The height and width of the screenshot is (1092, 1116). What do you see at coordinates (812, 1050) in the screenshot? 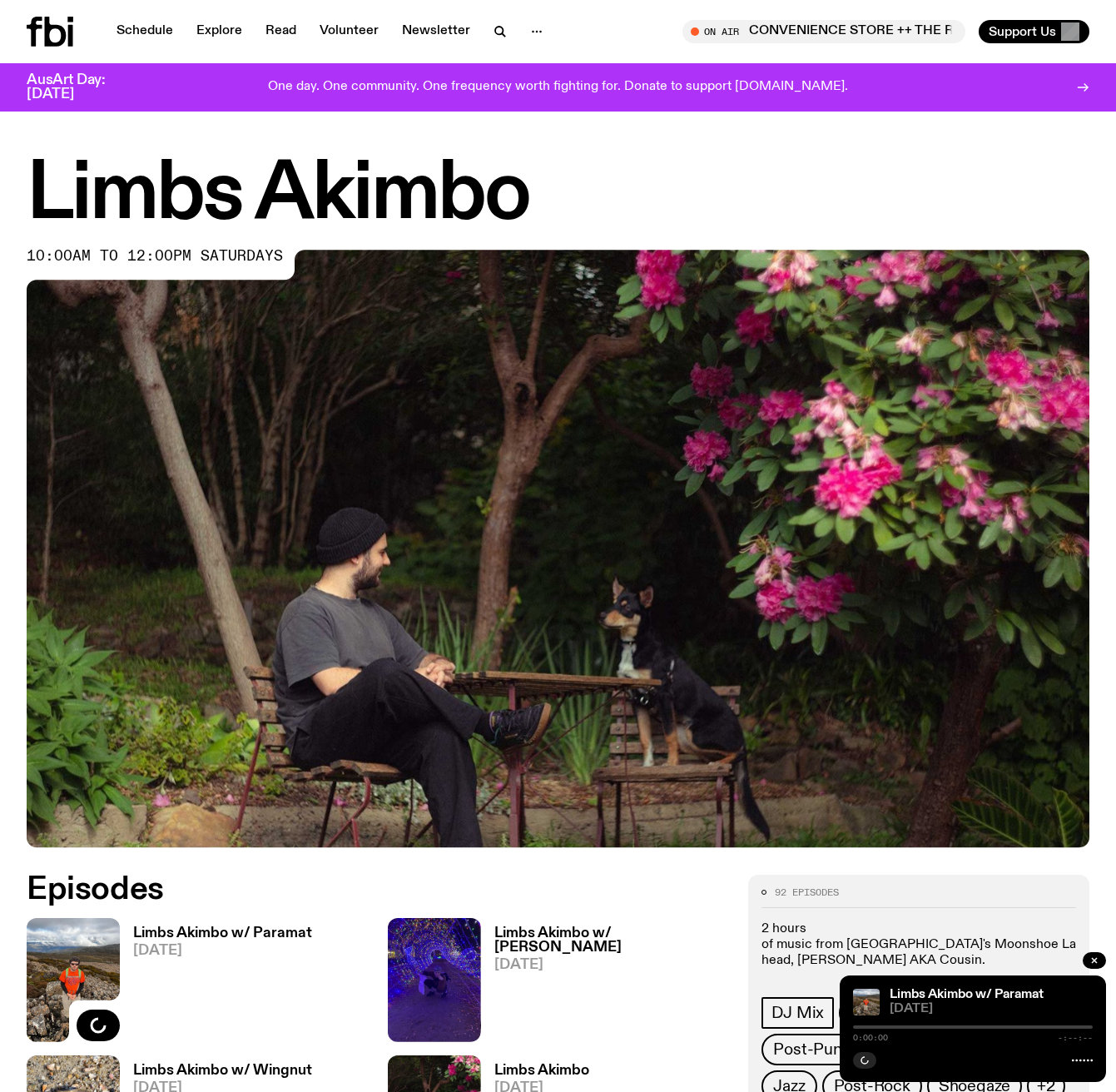
I see `a: Post-Punk` at bounding box center [812, 1050].